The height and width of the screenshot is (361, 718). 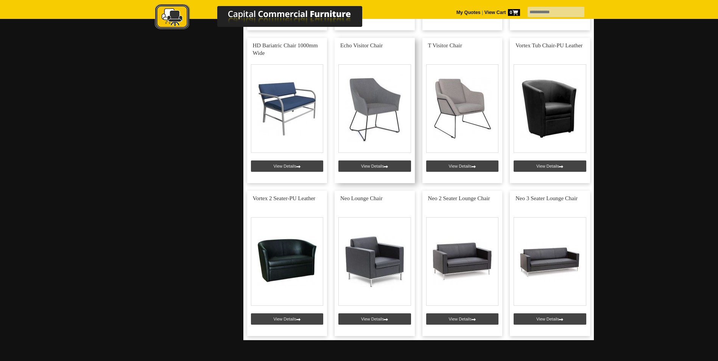 I want to click on span: 0, so click(x=514, y=12).